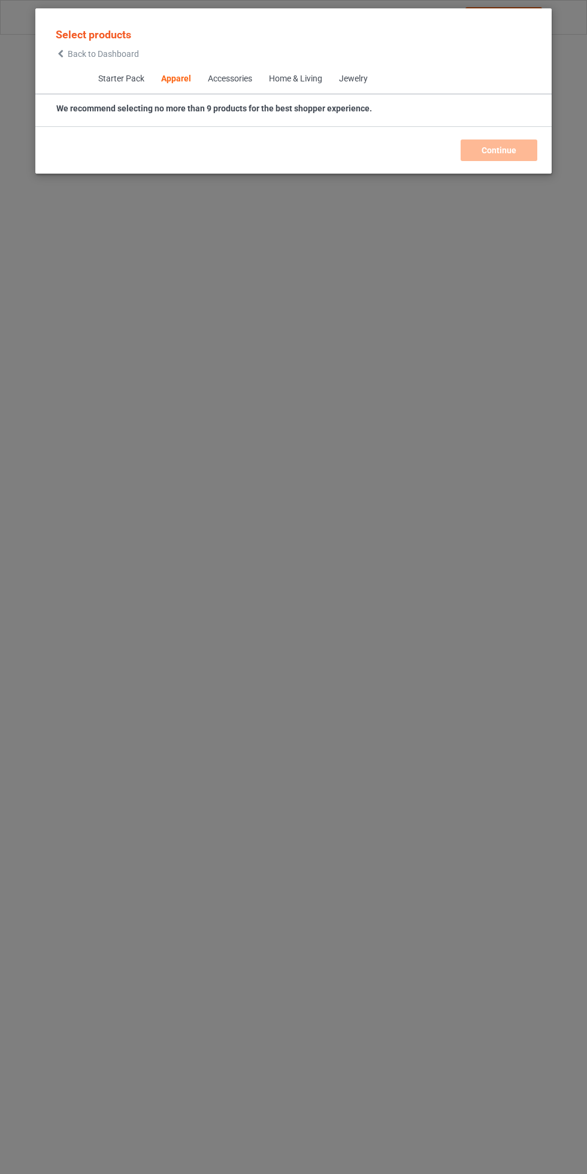 Image resolution: width=587 pixels, height=1174 pixels. I want to click on div: Apparel, so click(175, 79).